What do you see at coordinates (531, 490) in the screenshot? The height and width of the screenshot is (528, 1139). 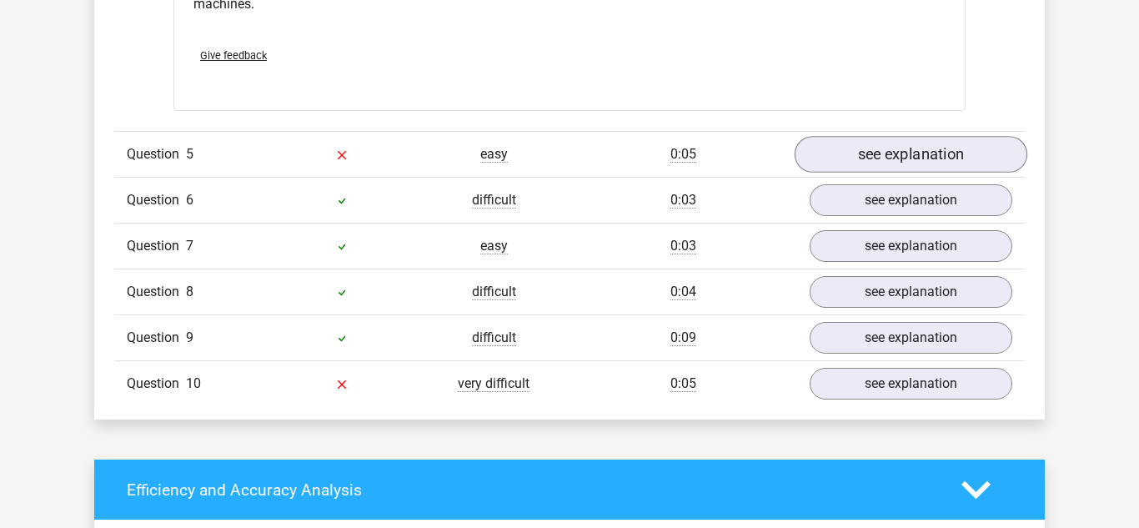 I see `h4: Efficiency and Accuracy Analysis` at bounding box center [531, 490].